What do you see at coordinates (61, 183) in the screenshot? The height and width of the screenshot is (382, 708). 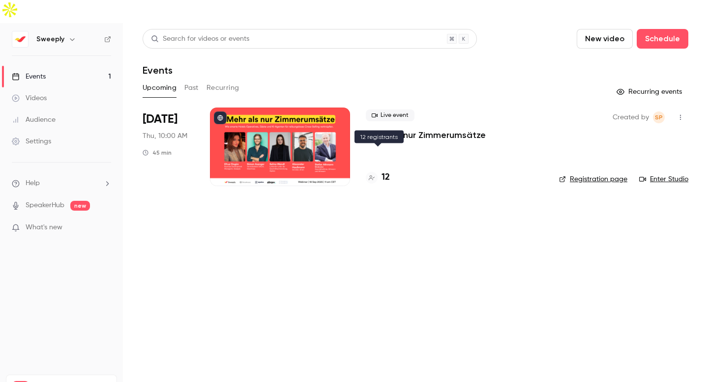 I see `li: help-dropdown-opener` at bounding box center [61, 183].